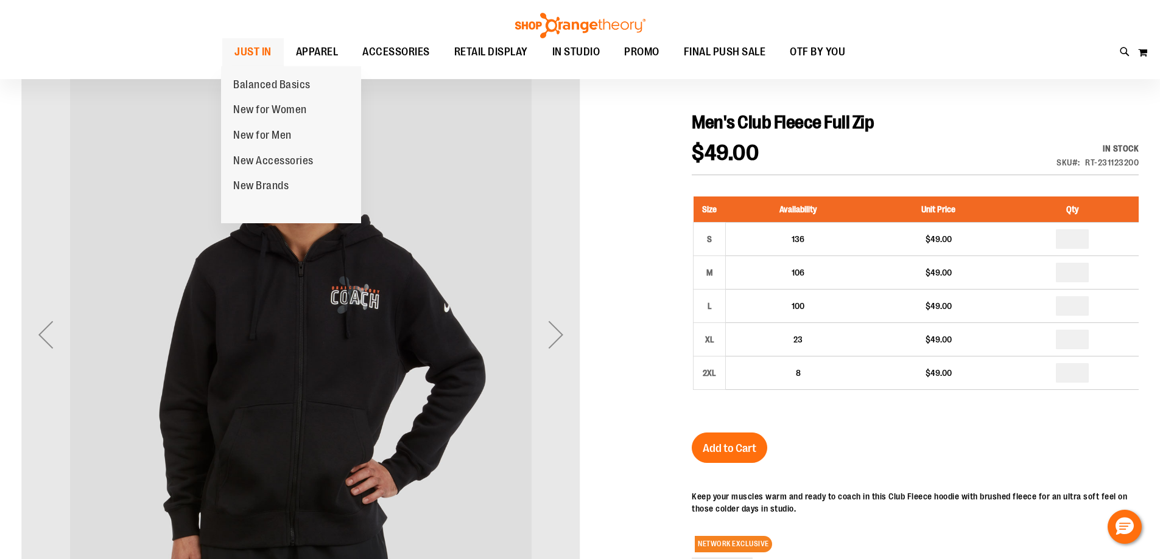 This screenshot has width=1160, height=559. I want to click on a: New Accessories, so click(273, 161).